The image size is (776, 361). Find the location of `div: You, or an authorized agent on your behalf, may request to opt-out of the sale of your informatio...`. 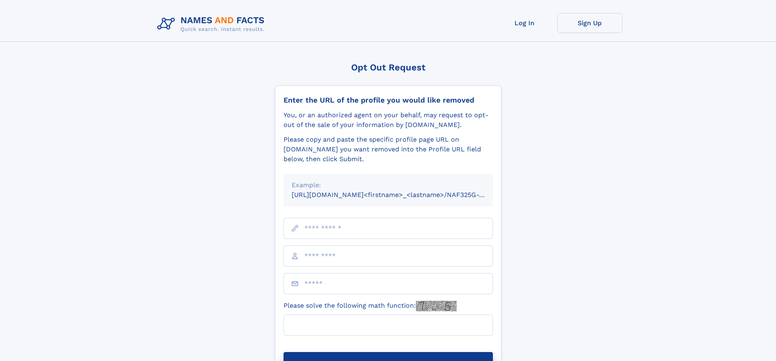

div: You, or an authorized agent on your behalf, may request to opt-out of the sale of your informatio... is located at coordinates (388, 120).